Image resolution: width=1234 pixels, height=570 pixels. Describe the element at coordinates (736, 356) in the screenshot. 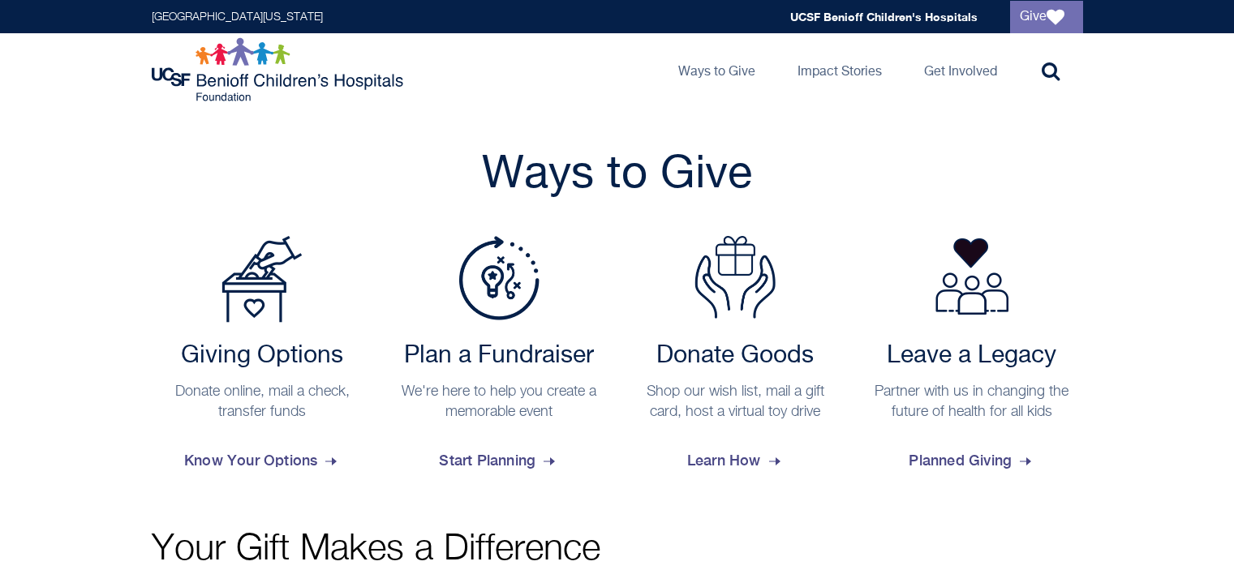

I see `h2: Donate Goods` at that location.